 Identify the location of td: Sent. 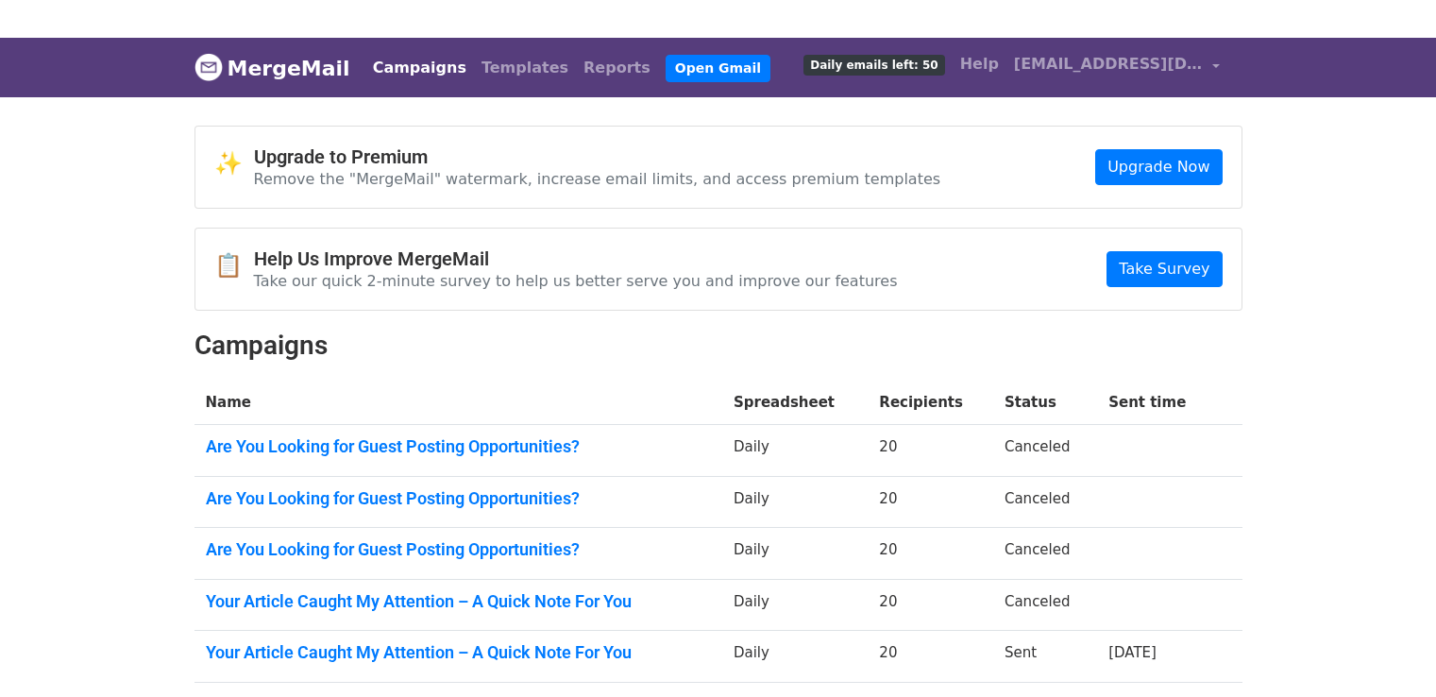
(1045, 656).